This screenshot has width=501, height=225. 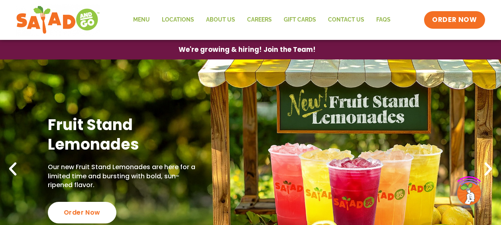 What do you see at coordinates (122, 176) in the screenshot?
I see `p: Our new Fruit Stand Lemonades are here for a limited time and bursting with bold, sun-ripened fla...` at bounding box center [122, 176].